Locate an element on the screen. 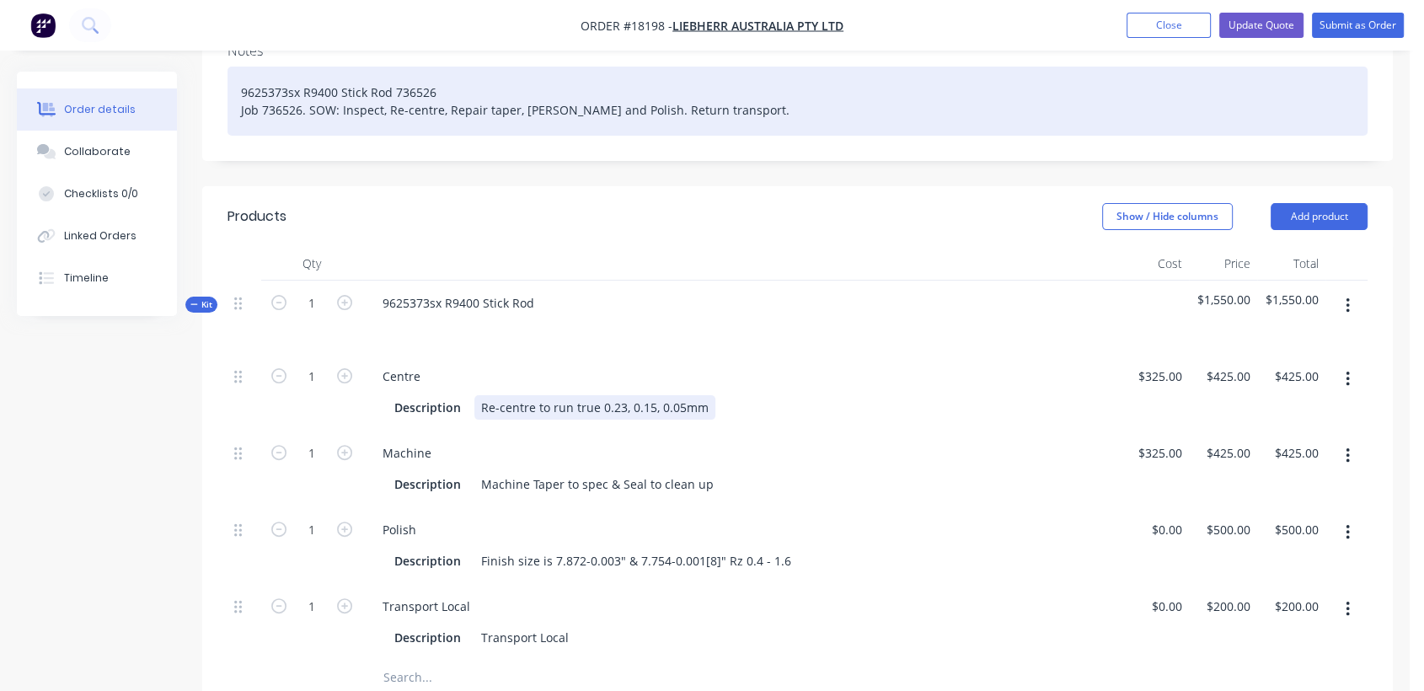 The height and width of the screenshot is (691, 1424). div: Collaborate is located at coordinates (97, 152).